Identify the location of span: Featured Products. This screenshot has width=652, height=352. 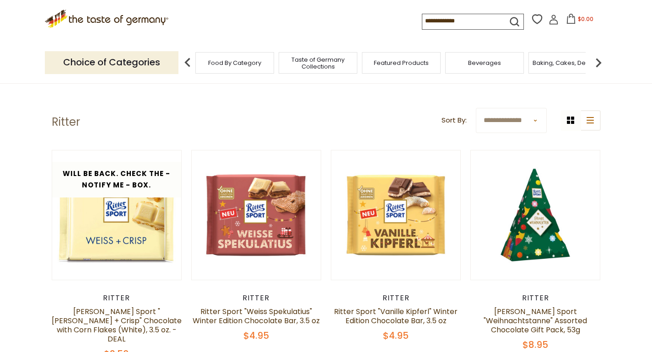
(401, 63).